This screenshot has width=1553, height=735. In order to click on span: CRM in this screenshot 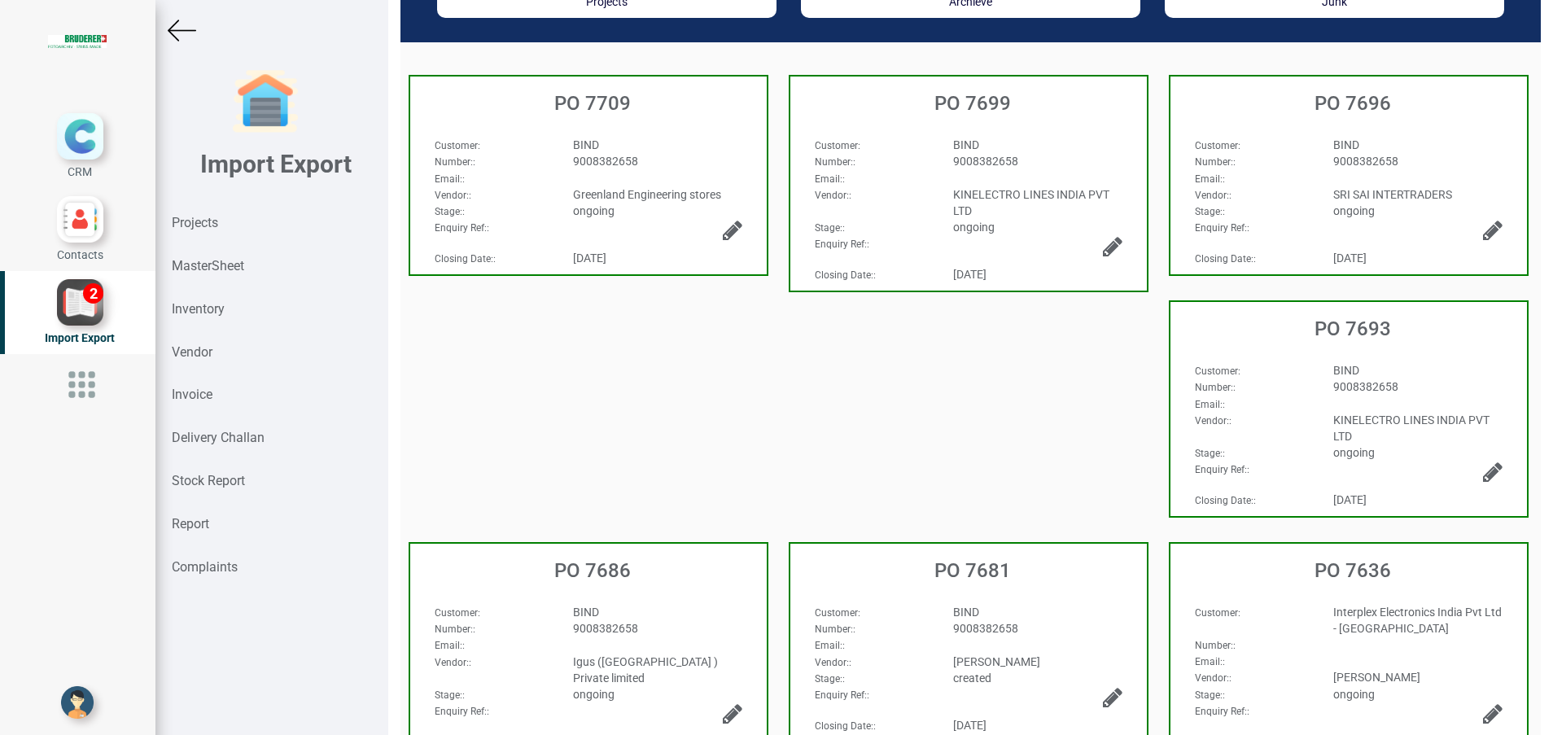, I will do `click(80, 172)`.